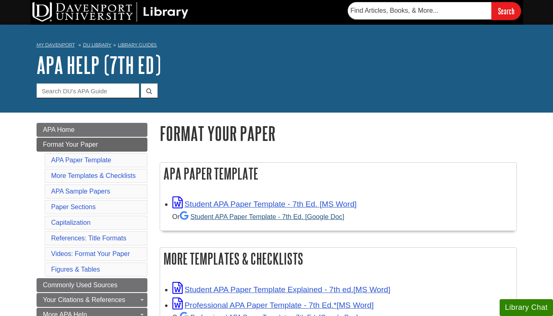 The height and width of the screenshot is (316, 553). Describe the element at coordinates (277, 46) in the screenshot. I see `nav: breadcrumb` at that location.